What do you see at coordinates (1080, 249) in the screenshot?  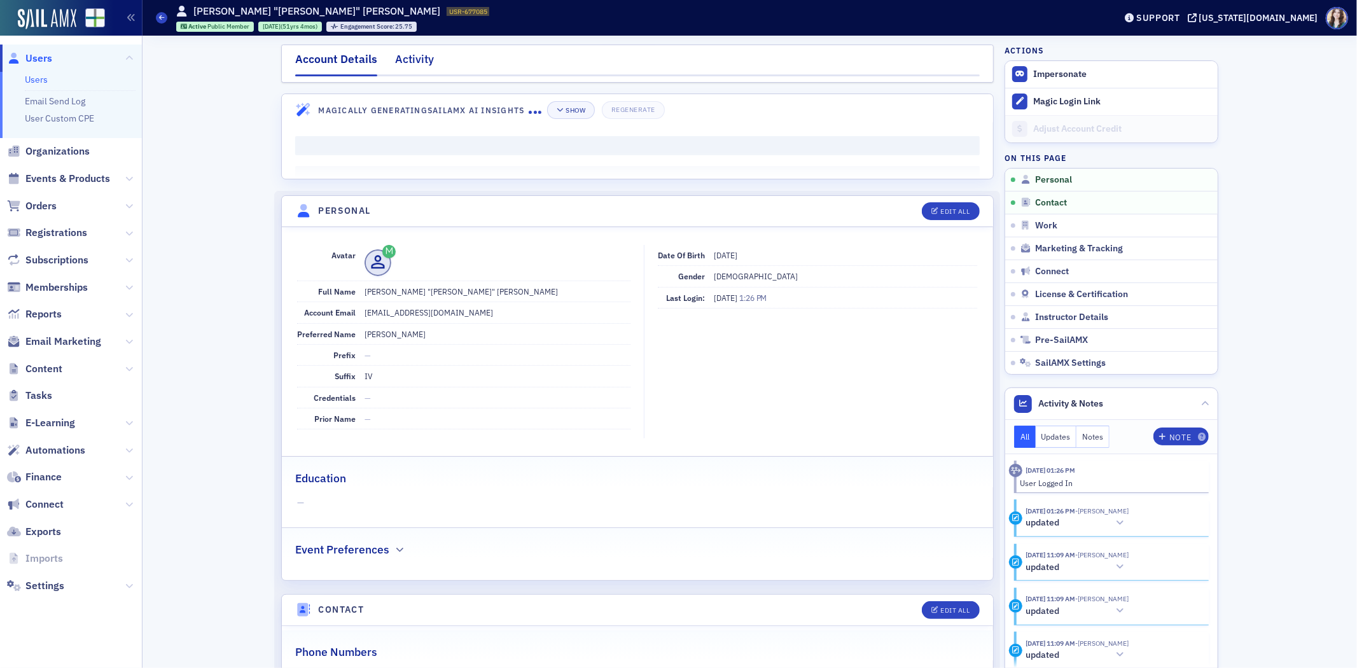 I see `span: Marketing & Tracking` at bounding box center [1080, 249].